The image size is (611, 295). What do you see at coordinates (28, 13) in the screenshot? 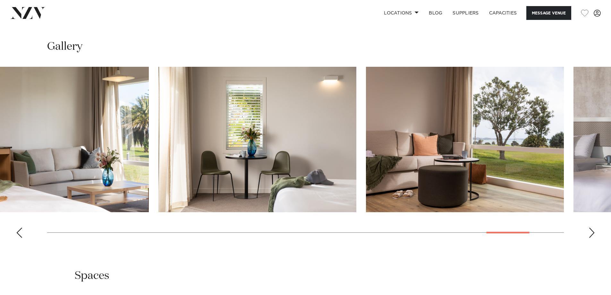
I see `img: nzv-logo.png` at bounding box center [28, 13].